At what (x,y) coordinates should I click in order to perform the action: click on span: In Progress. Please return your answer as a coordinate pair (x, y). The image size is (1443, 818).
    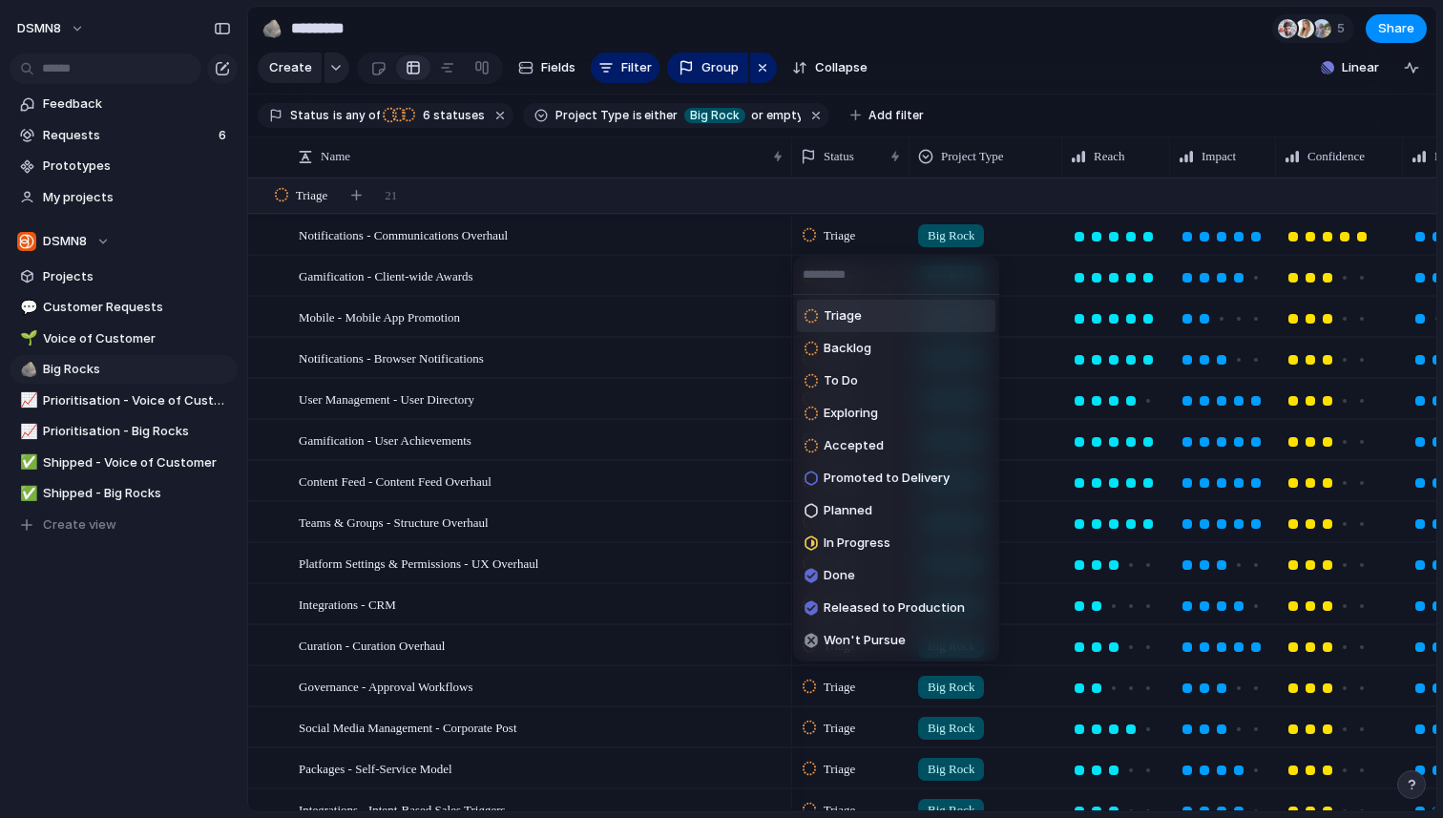
    Looking at the image, I should click on (857, 543).